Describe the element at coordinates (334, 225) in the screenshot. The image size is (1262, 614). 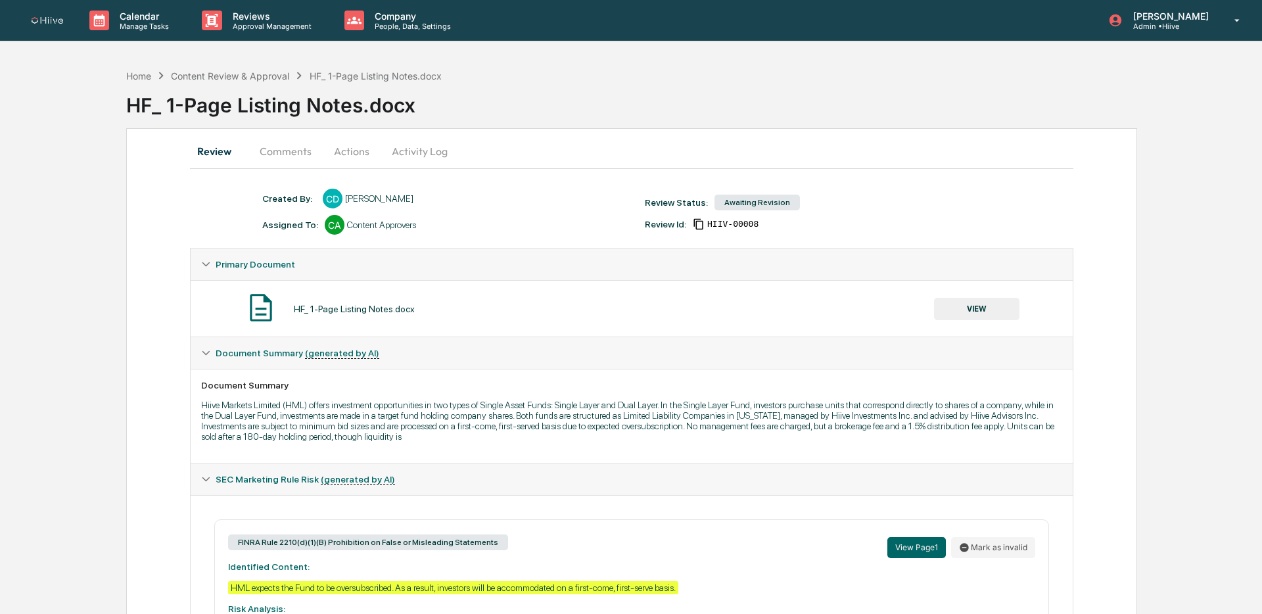
I see `div: CA` at that location.